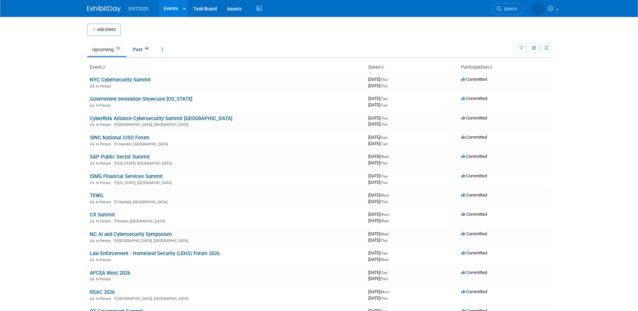 This screenshot has width=638, height=311. I want to click on a: ISMG Financial Services Summit, so click(126, 176).